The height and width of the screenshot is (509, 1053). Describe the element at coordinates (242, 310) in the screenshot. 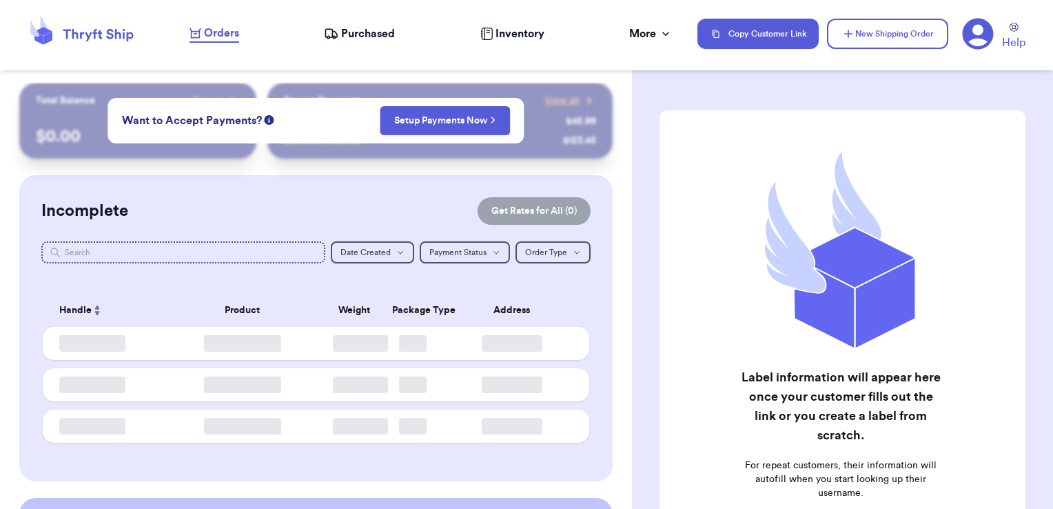

I see `th: Product` at that location.